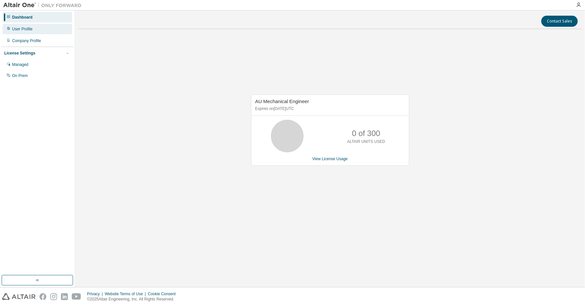 The height and width of the screenshot is (306, 585). What do you see at coordinates (366, 141) in the screenshot?
I see `p: ALTAIR UNITS USED` at bounding box center [366, 141].